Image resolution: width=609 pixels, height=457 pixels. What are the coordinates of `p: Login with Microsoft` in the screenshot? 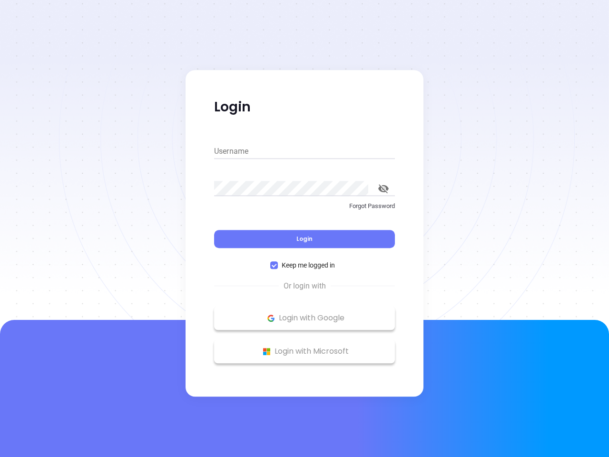 It's located at (305, 351).